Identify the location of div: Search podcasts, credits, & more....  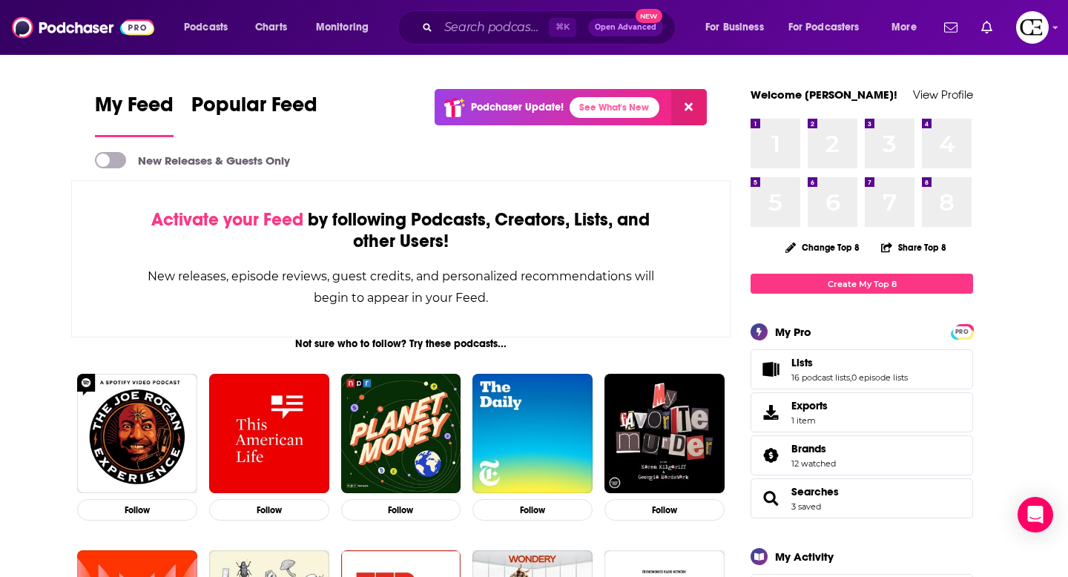
(550, 27).